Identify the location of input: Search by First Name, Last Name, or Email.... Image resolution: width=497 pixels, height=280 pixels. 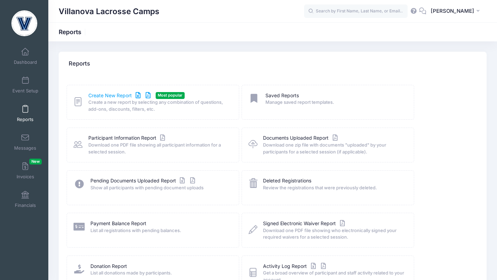
(356, 11).